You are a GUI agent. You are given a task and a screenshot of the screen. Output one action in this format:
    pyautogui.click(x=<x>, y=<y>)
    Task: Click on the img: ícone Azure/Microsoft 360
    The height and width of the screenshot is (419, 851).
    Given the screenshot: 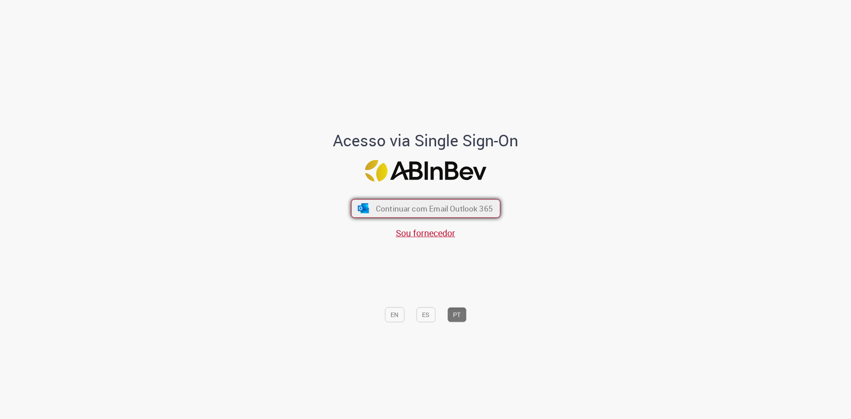 What is the action you would take?
    pyautogui.click(x=363, y=208)
    